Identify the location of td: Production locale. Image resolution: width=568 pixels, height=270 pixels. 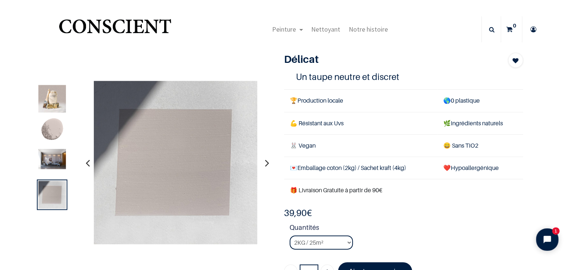
(361, 101).